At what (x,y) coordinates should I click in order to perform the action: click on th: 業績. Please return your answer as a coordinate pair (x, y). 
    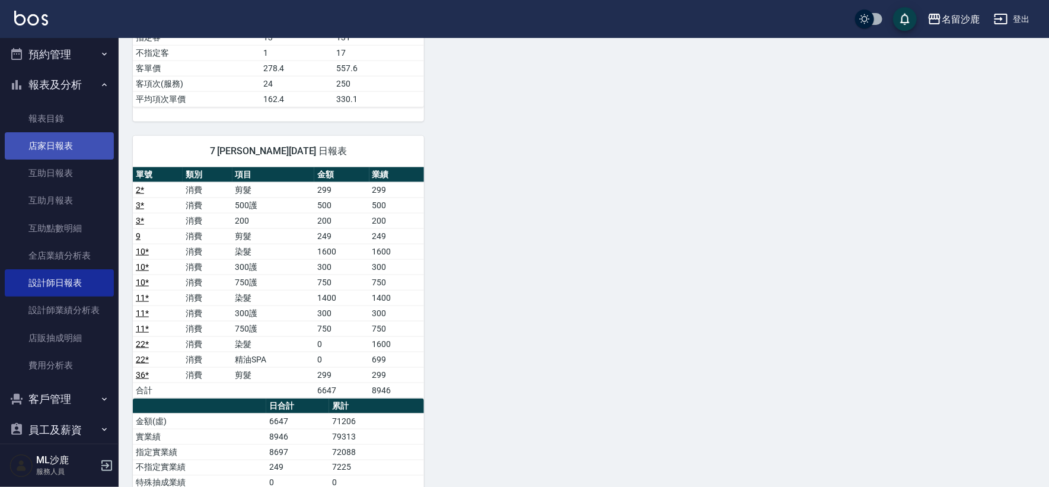
    Looking at the image, I should click on (397, 175).